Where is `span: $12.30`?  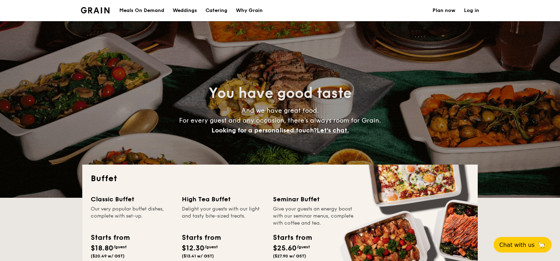 span: $12.30 is located at coordinates (193, 248).